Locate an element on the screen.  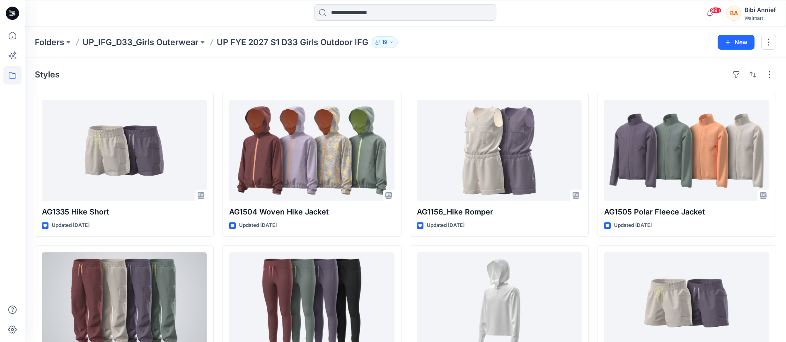
a: AG1335 Hike Short is located at coordinates (124, 150).